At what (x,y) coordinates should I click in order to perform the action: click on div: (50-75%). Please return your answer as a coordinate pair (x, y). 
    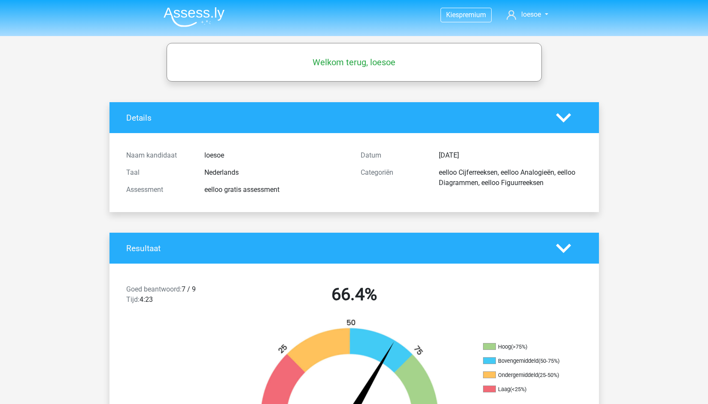
    Looking at the image, I should click on (549, 361).